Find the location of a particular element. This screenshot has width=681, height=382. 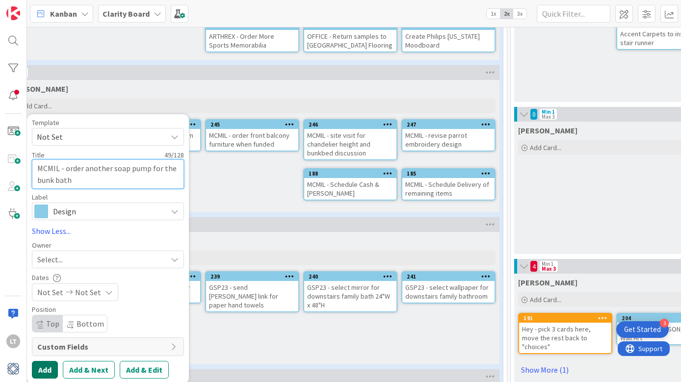

button: Add & Edit is located at coordinates (144, 370).